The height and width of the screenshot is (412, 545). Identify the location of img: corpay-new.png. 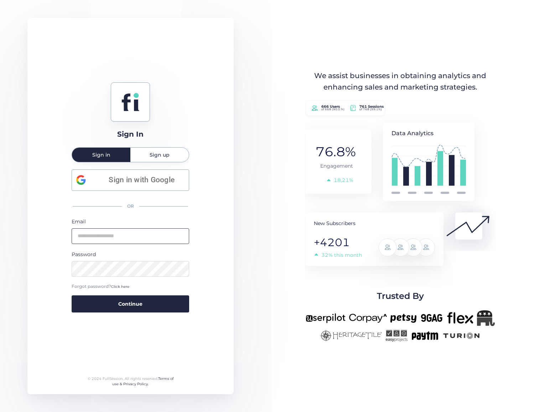
(368, 318).